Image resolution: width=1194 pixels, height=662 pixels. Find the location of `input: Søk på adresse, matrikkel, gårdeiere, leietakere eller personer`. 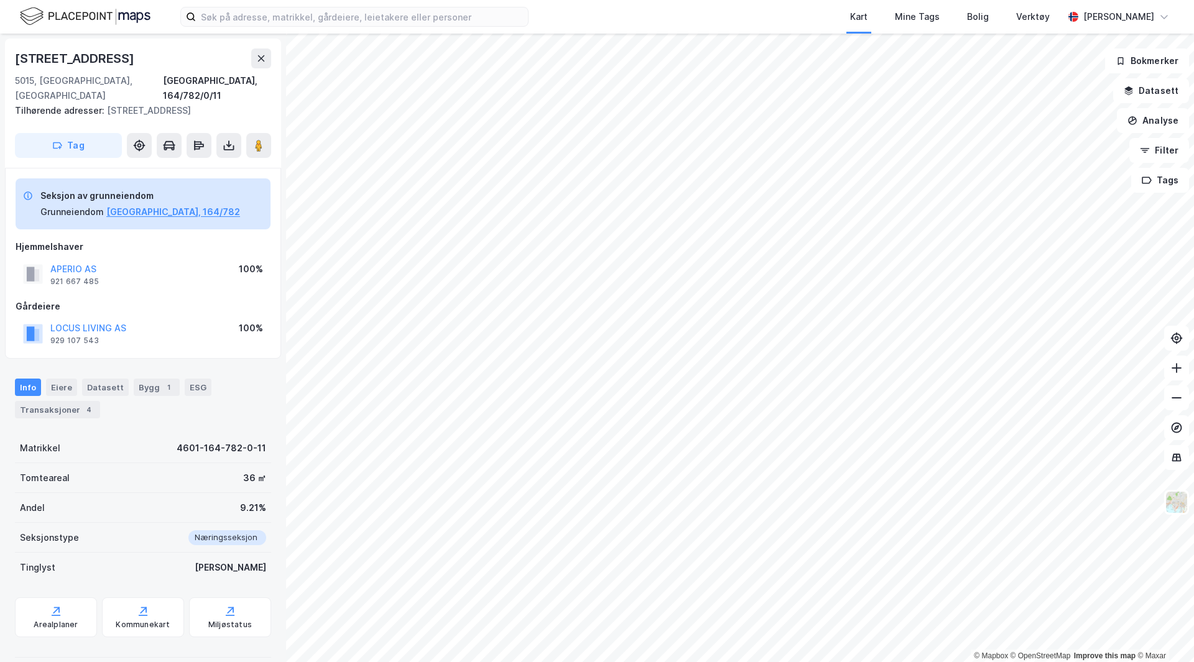

input: Søk på adresse, matrikkel, gårdeiere, leietakere eller personer is located at coordinates (362, 17).